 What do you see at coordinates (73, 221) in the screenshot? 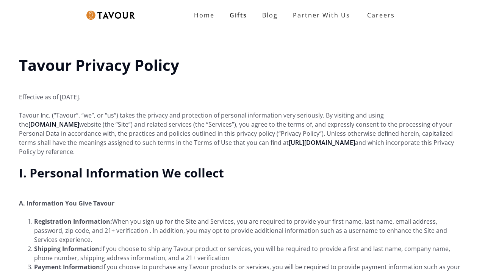
I see `strong: Registration Information:` at bounding box center [73, 221].